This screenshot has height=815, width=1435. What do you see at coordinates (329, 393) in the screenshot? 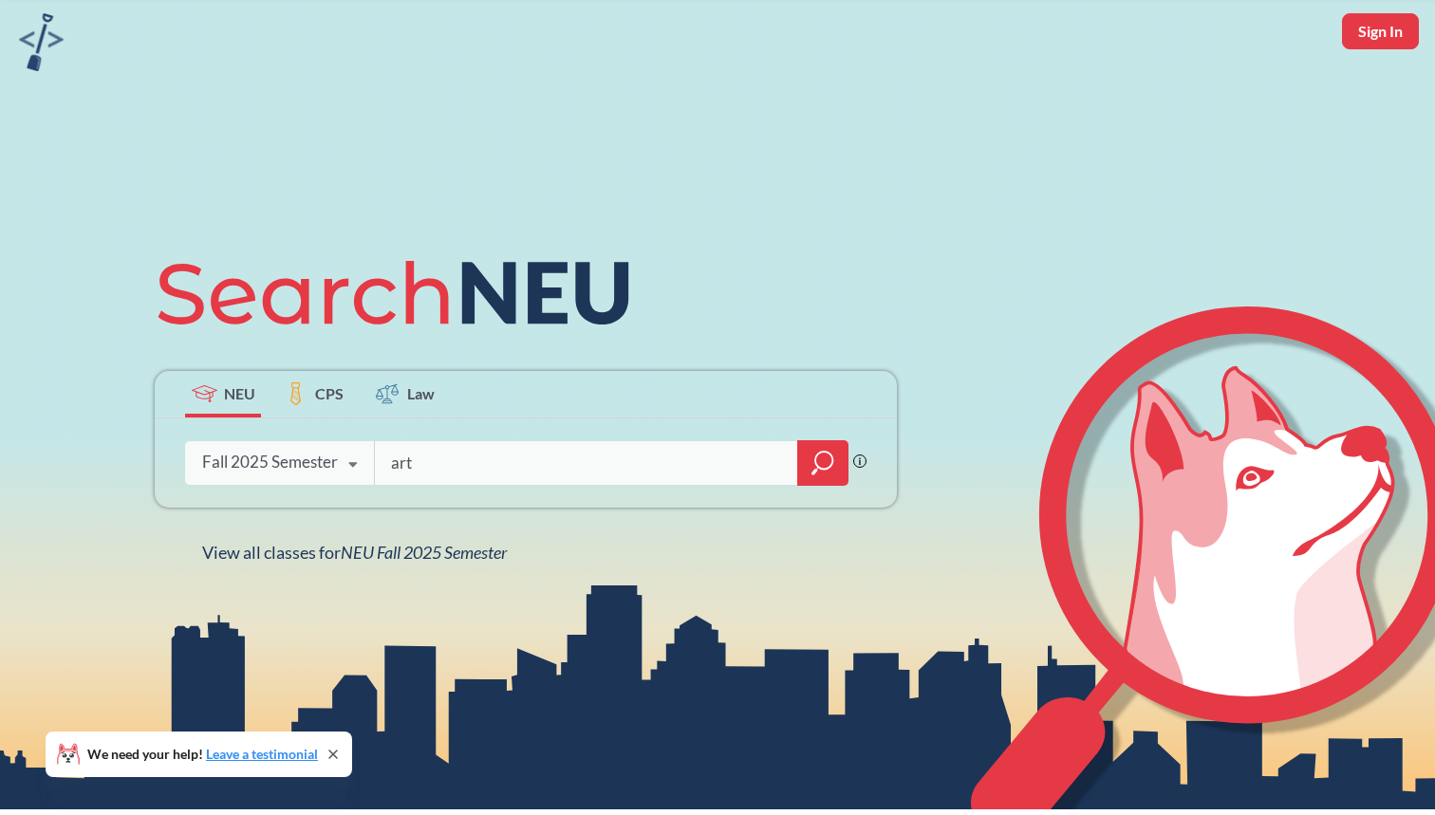
I see `span: CPS` at bounding box center [329, 393].